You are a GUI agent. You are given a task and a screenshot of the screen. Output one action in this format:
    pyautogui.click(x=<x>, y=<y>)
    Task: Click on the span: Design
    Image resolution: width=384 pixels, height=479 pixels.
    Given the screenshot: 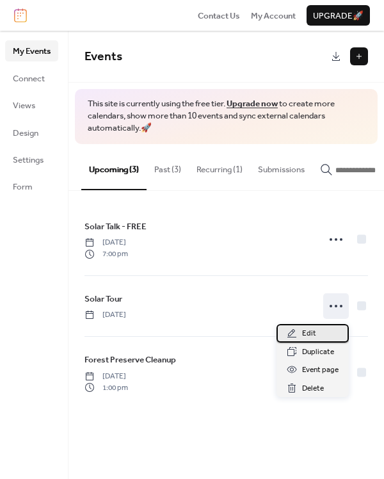 What is the action you would take?
    pyautogui.click(x=26, y=133)
    